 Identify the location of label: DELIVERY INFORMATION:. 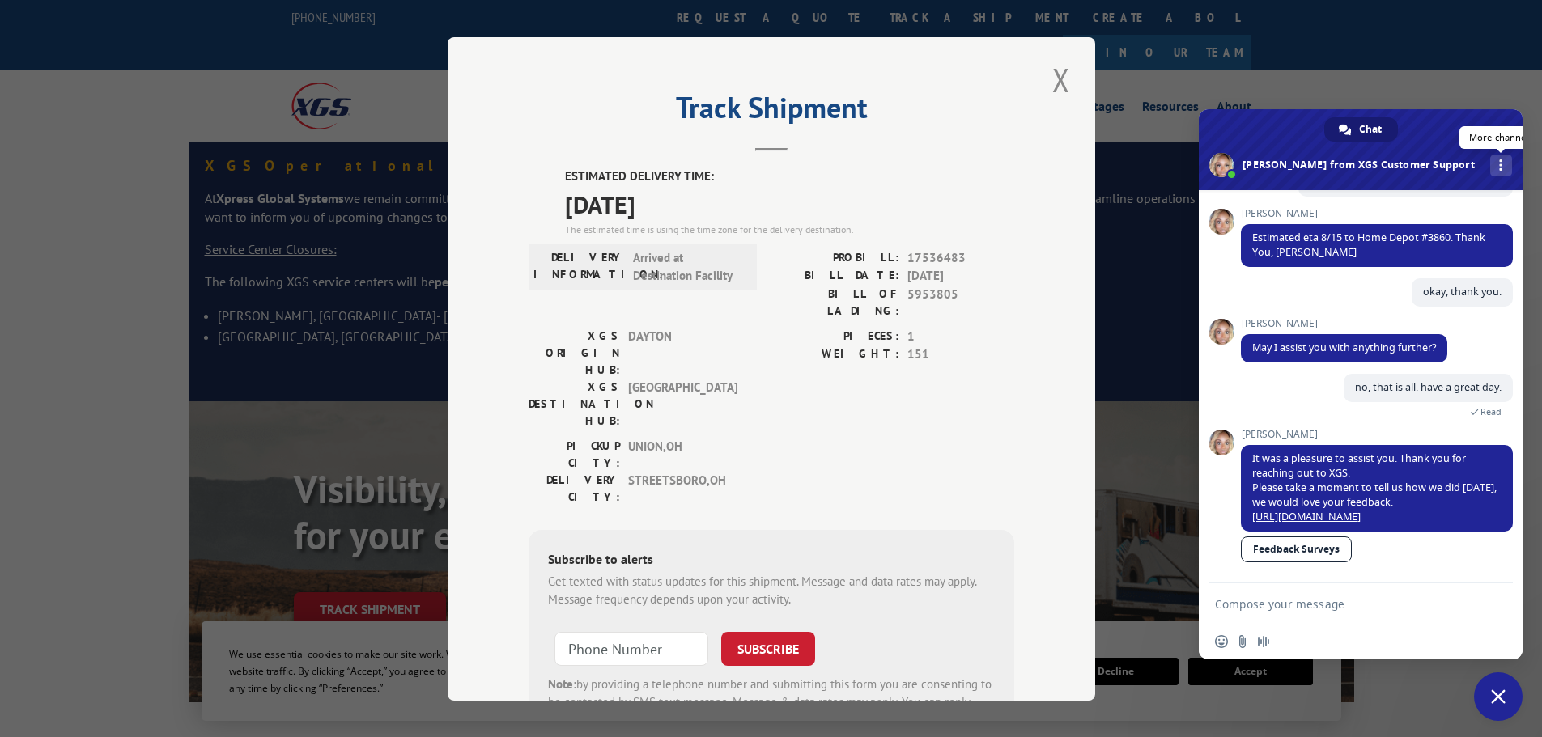
(579, 266).